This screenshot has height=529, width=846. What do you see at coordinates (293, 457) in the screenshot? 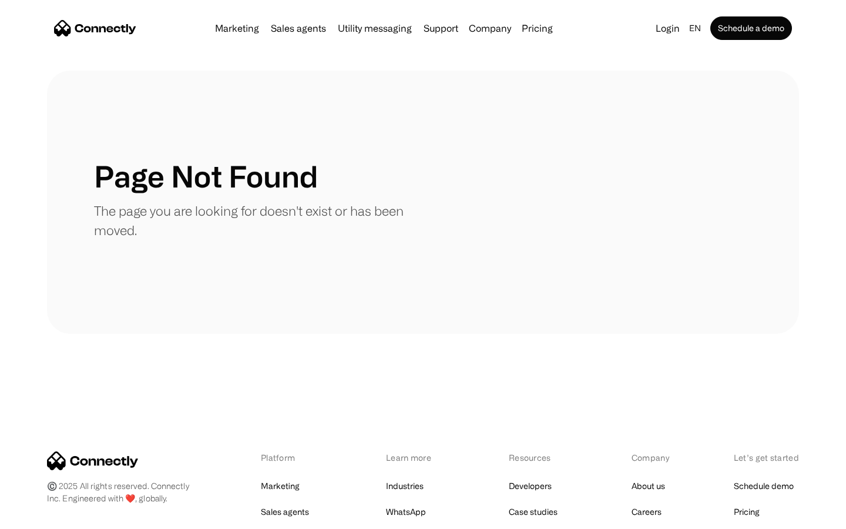
I see `div: Platform` at bounding box center [293, 457].